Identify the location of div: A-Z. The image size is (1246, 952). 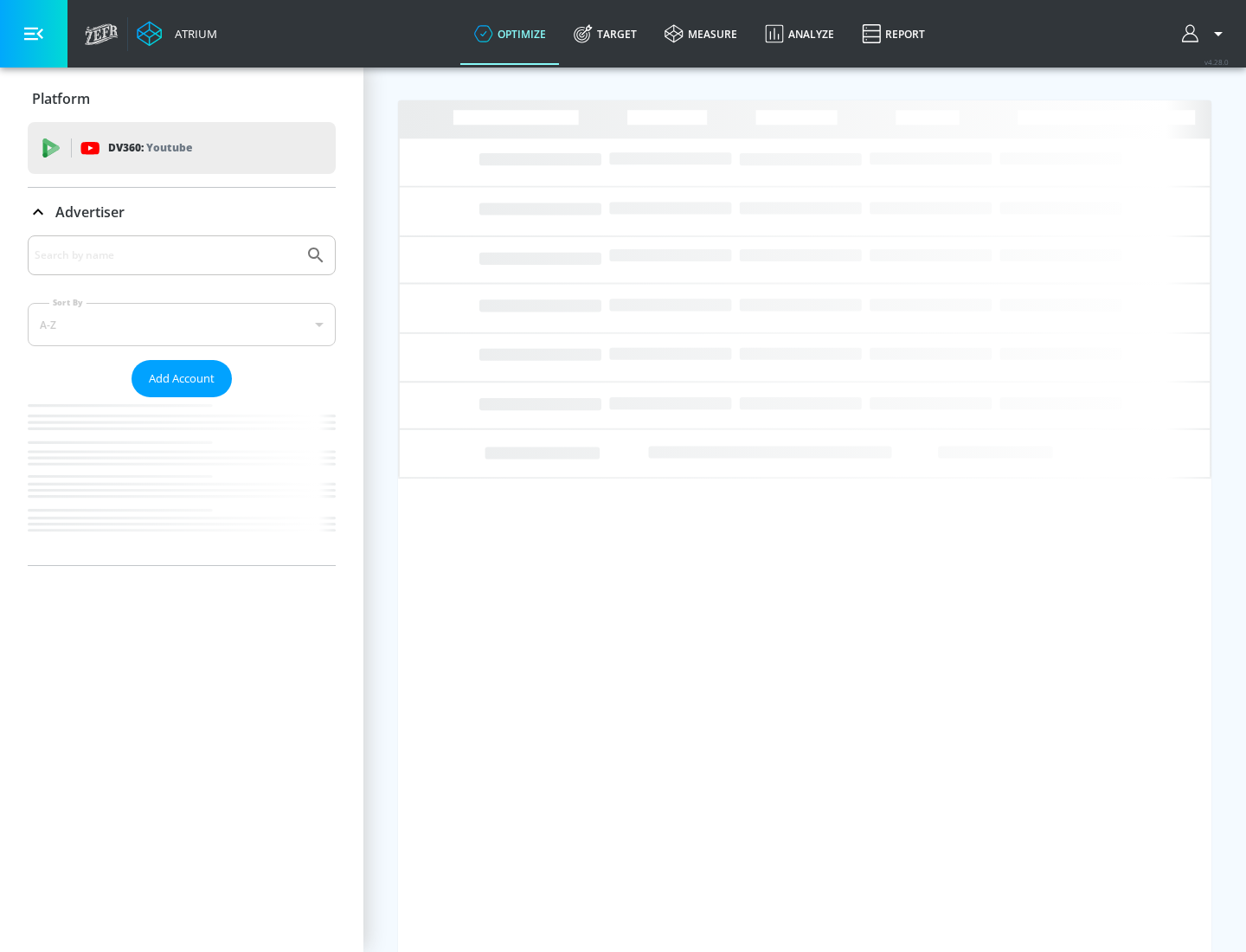
(182, 324).